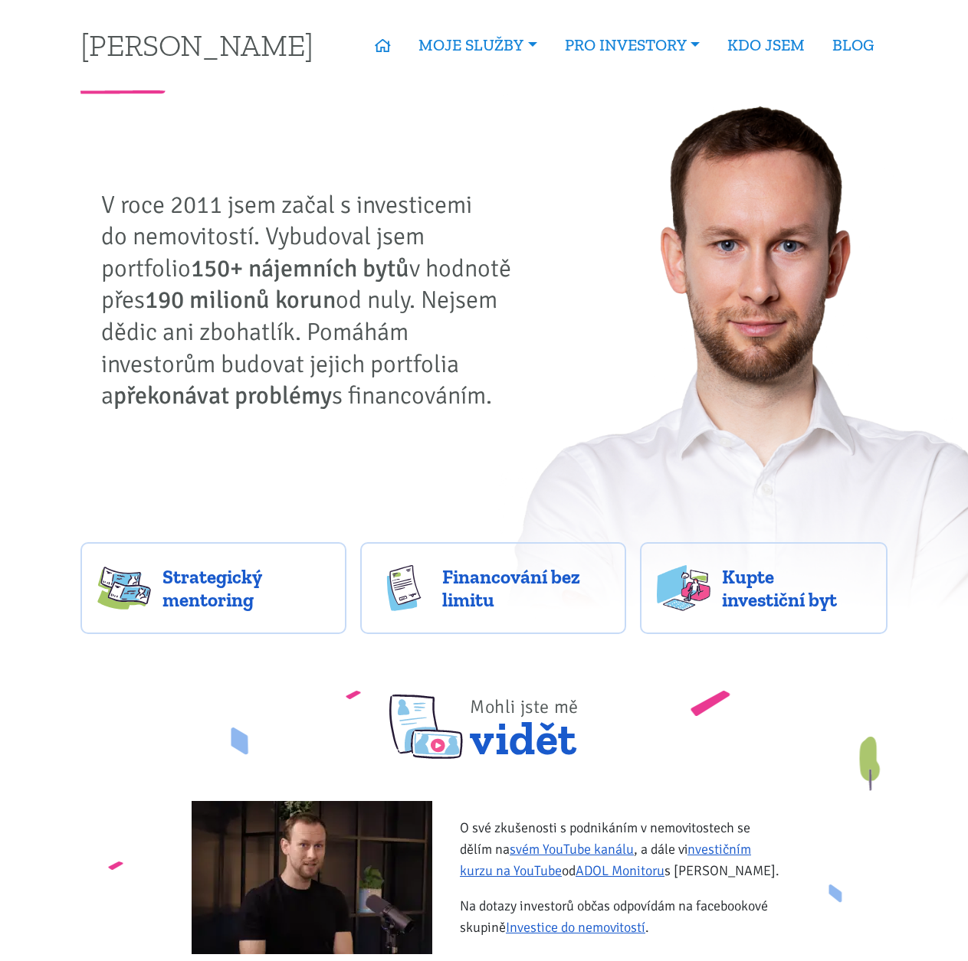  Describe the element at coordinates (404, 588) in the screenshot. I see `img: finance` at that location.